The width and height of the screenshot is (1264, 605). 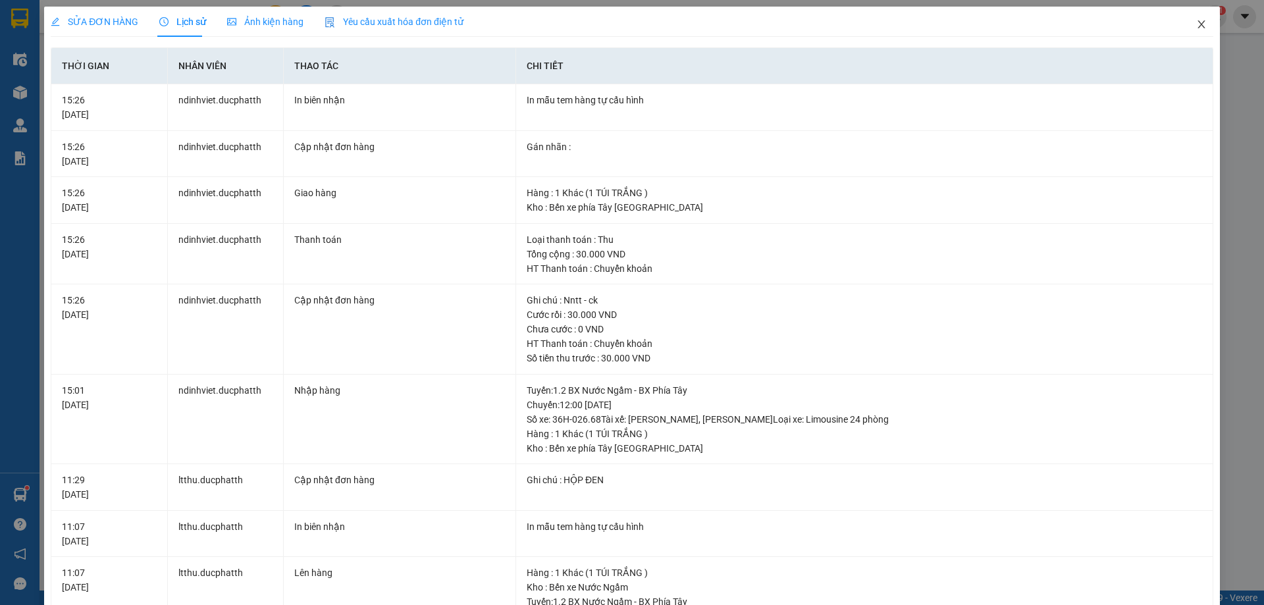 I want to click on span: clock-circle, so click(x=164, y=22).